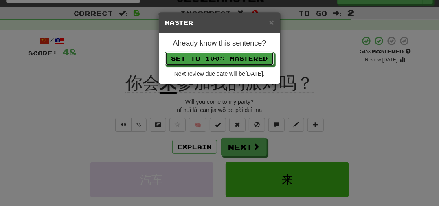  I want to click on h5: Master, so click(219, 23).